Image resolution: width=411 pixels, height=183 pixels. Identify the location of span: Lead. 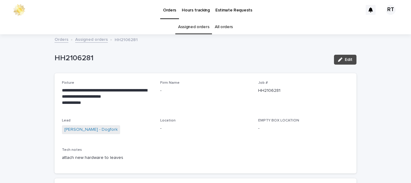
(66, 120).